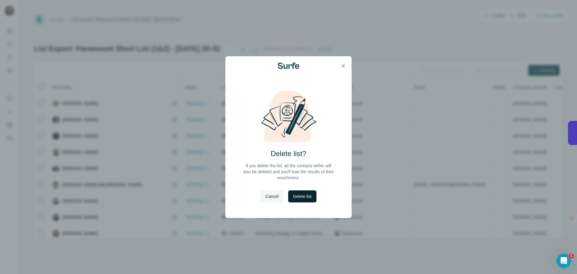  I want to click on img: delete-list, so click(289, 116).